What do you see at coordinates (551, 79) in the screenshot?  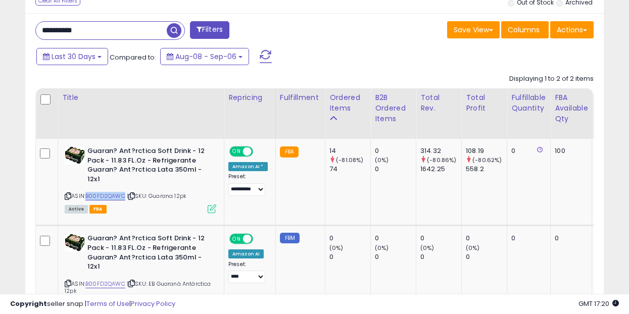 I see `div: Displaying 1 to 2 of 2 items` at bounding box center [551, 79].